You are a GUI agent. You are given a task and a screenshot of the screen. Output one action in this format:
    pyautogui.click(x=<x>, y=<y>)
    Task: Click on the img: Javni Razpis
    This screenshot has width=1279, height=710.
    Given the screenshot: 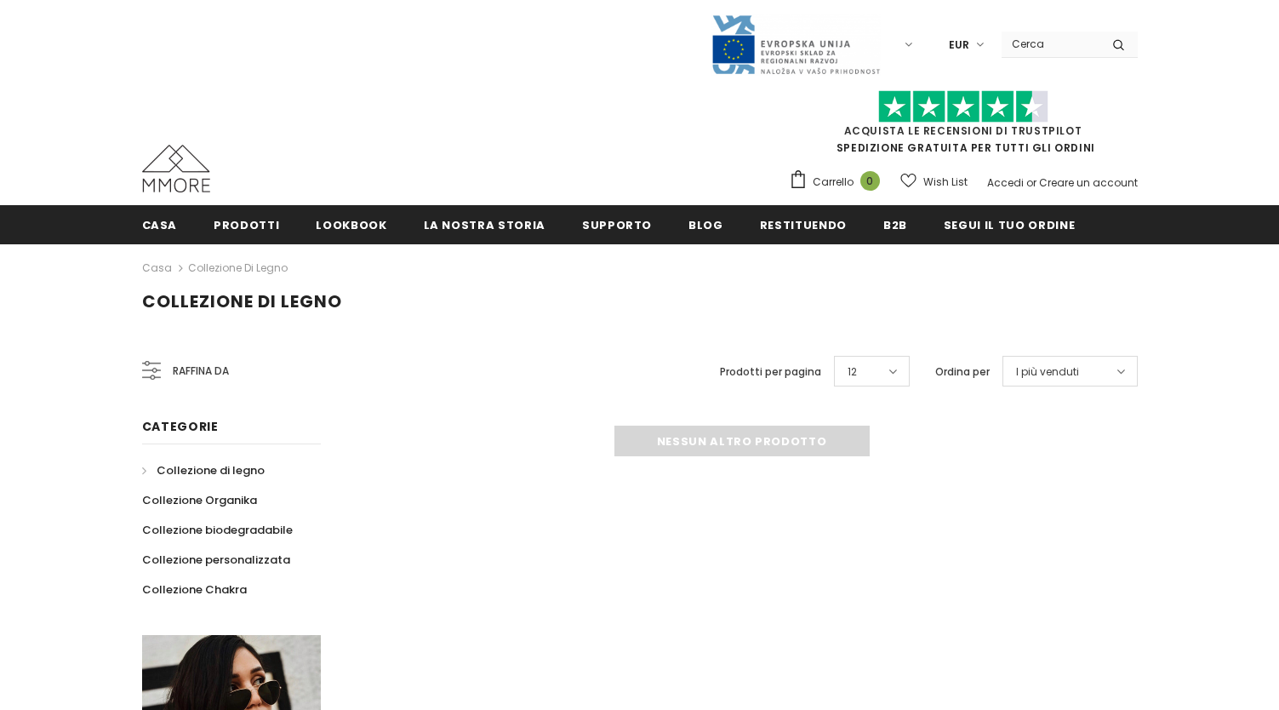 What is the action you would take?
    pyautogui.click(x=796, y=44)
    